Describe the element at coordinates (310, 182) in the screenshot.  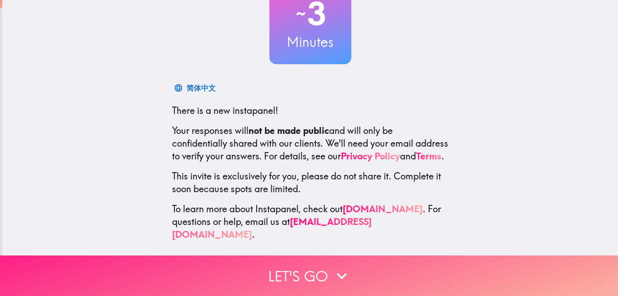
I see `p: This invite is exclusively for you, please do not share it. Complete it soon because spots are li...` at that location.